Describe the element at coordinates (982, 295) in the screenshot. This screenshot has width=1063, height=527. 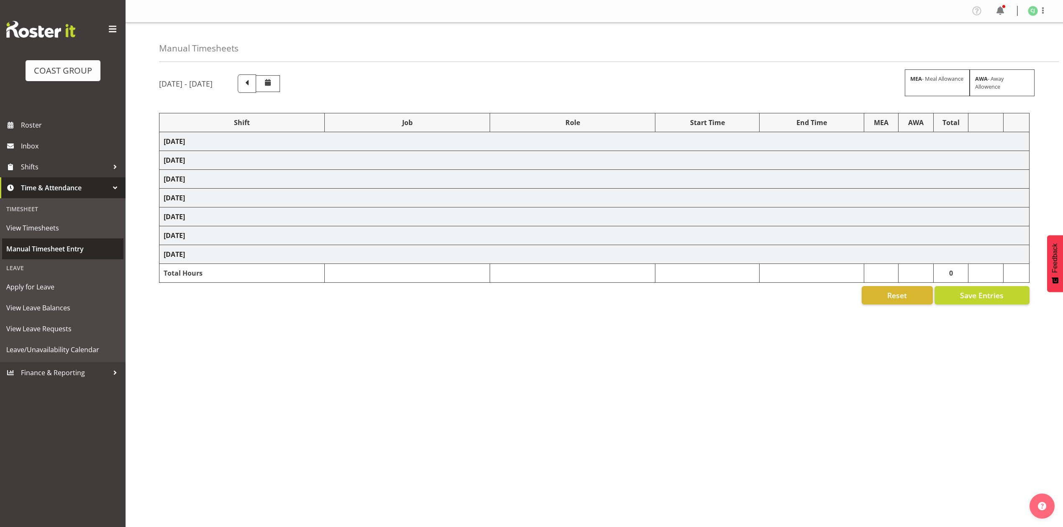
I see `span: Save Entries` at that location.